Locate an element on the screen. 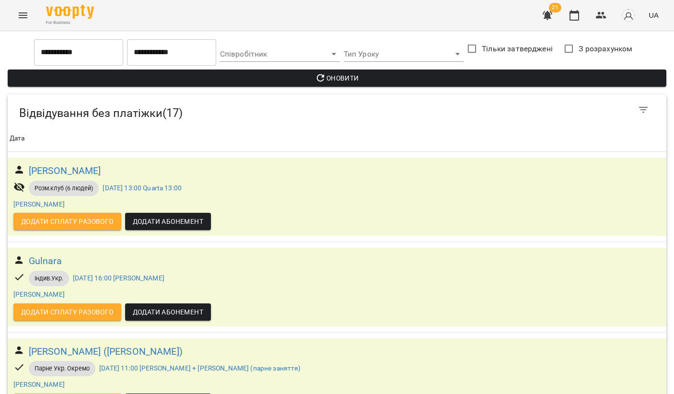 The image size is (674, 394). span: Тільки затверджені is located at coordinates (518, 49).